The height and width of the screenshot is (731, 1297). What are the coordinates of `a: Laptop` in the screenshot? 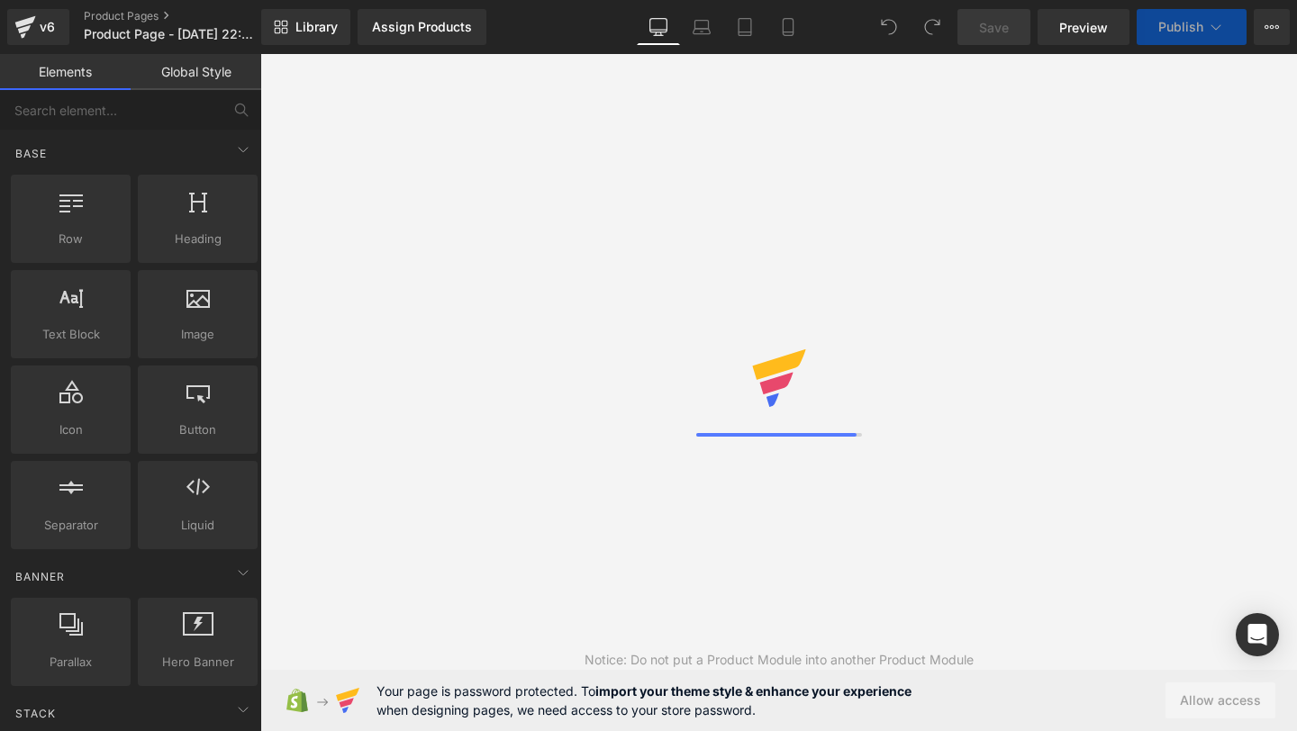 It's located at (702, 27).